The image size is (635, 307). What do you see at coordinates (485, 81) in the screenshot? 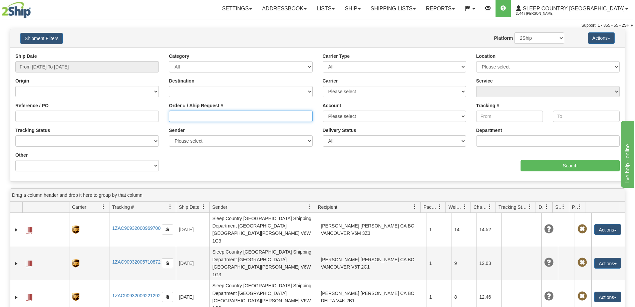
I see `label: Service` at bounding box center [485, 81].